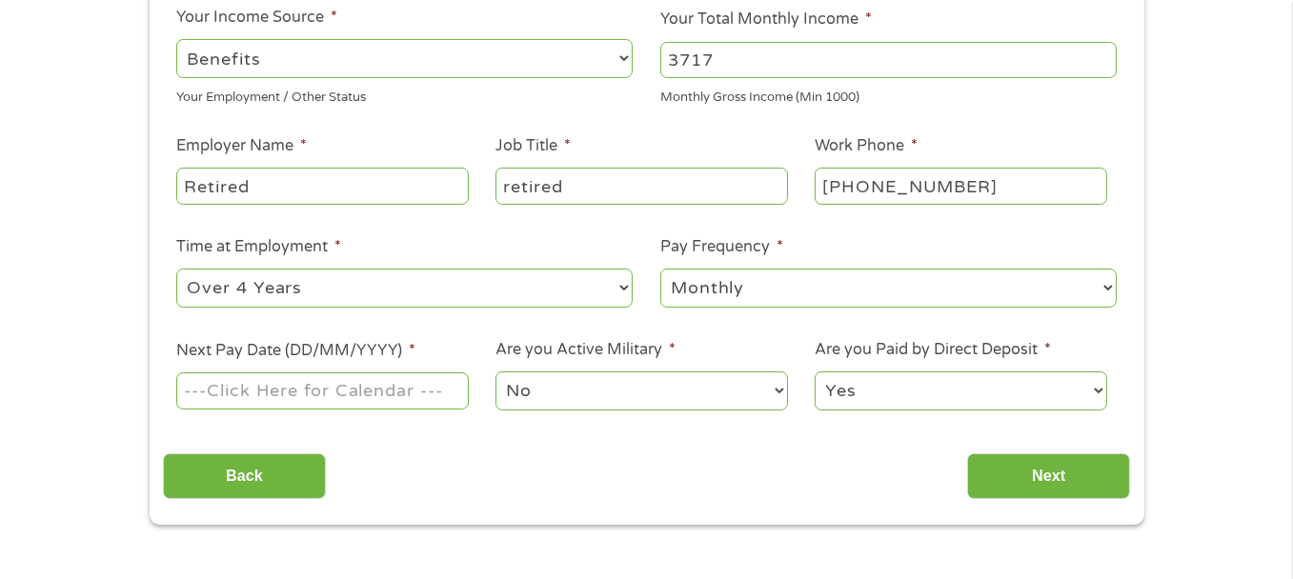 This screenshot has height=579, width=1293. I want to click on label: Pay Frequency, so click(721, 247).